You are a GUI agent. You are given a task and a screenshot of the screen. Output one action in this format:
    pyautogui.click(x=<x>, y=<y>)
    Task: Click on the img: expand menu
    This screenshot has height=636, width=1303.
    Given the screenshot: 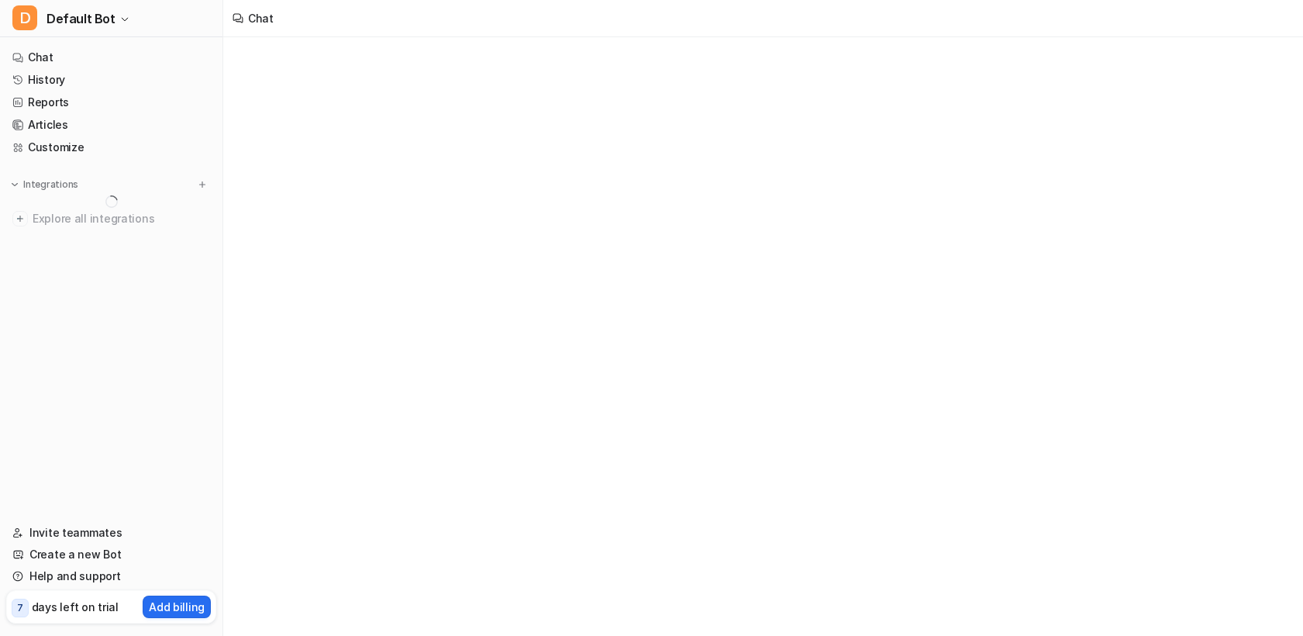 What is the action you would take?
    pyautogui.click(x=15, y=184)
    